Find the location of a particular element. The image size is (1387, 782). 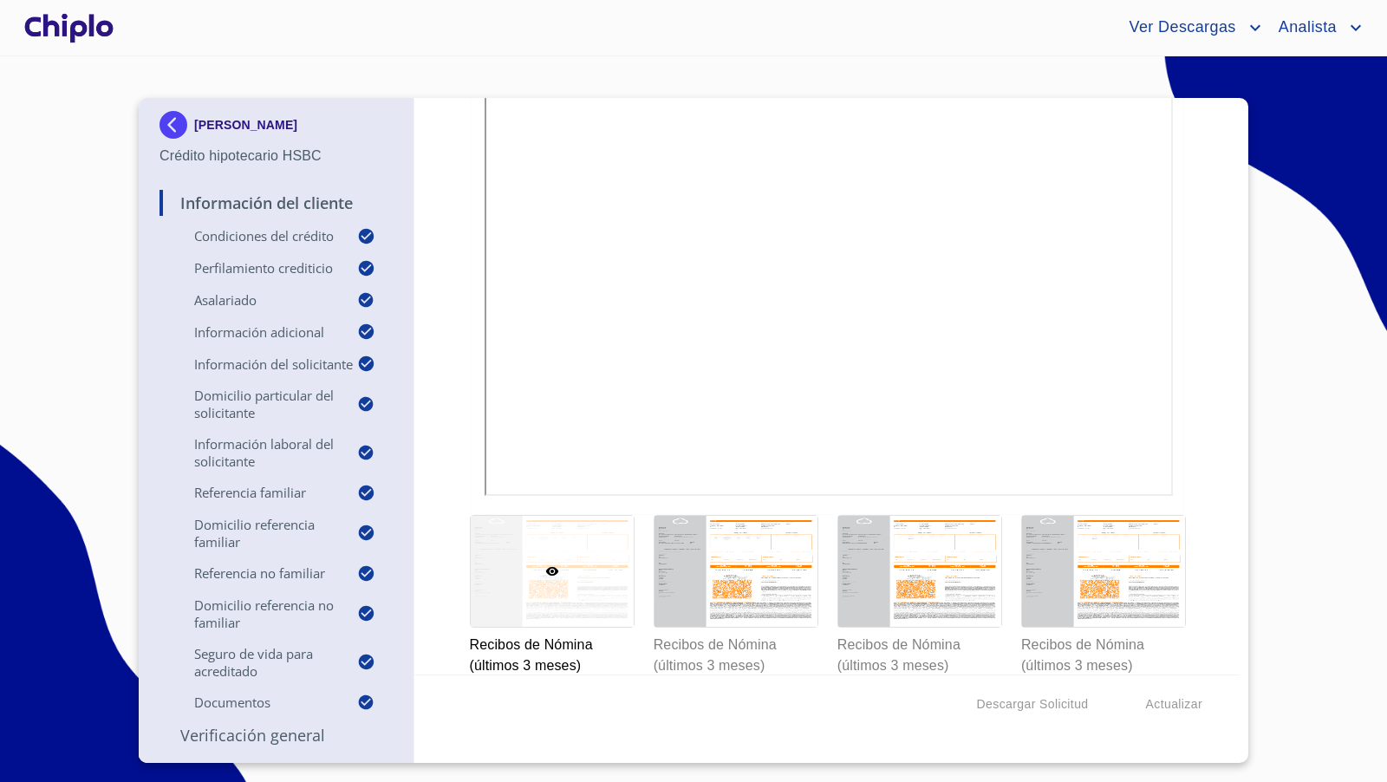

span: Ver Descargas is located at coordinates (1180, 28).